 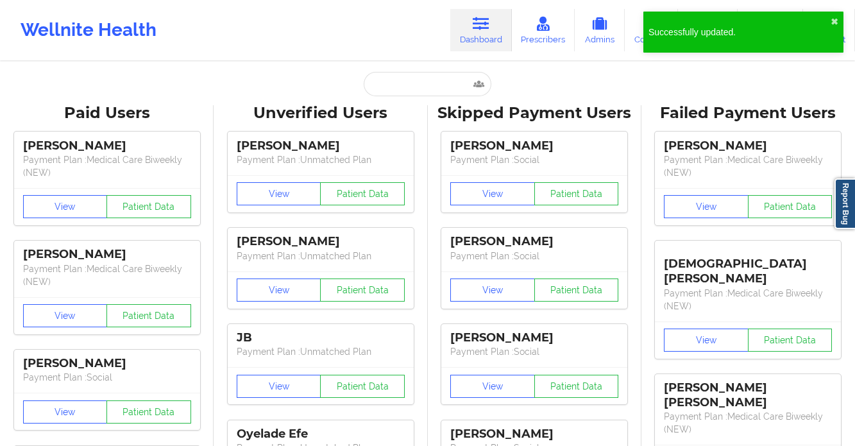 I want to click on div: JB, so click(x=321, y=338).